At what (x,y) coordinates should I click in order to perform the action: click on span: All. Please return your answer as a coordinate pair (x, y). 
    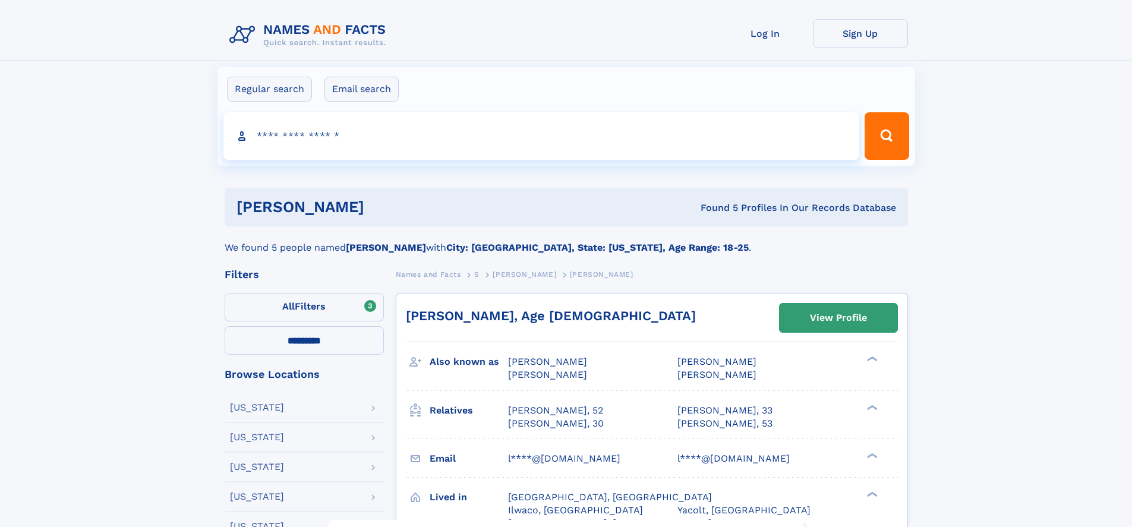
    Looking at the image, I should click on (288, 306).